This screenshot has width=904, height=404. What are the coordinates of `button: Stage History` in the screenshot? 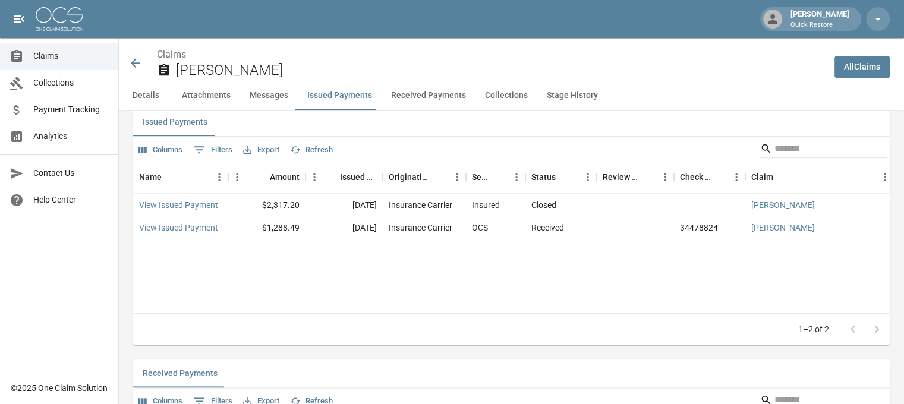 It's located at (572, 96).